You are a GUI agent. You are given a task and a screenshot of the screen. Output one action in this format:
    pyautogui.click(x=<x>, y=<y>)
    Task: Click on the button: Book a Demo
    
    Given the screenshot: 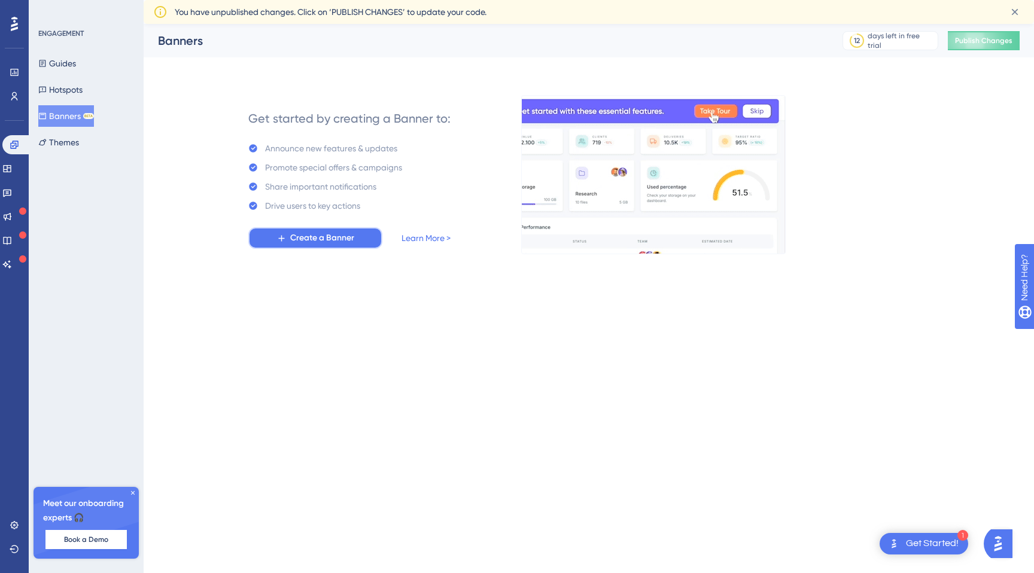 What is the action you would take?
    pyautogui.click(x=86, y=540)
    